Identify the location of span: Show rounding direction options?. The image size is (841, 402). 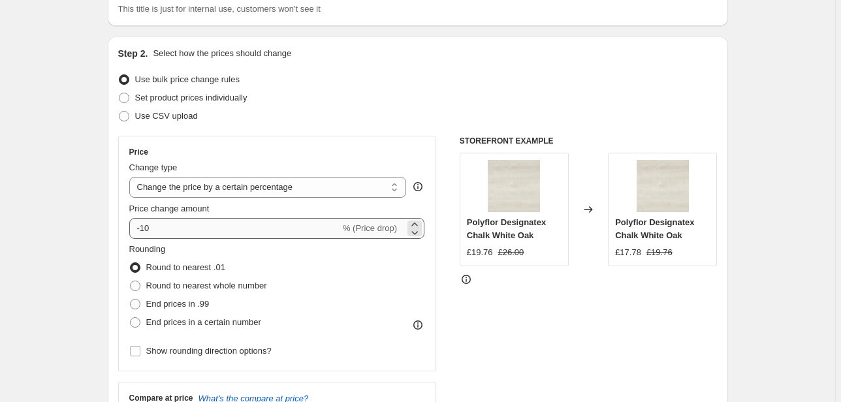
(209, 350).